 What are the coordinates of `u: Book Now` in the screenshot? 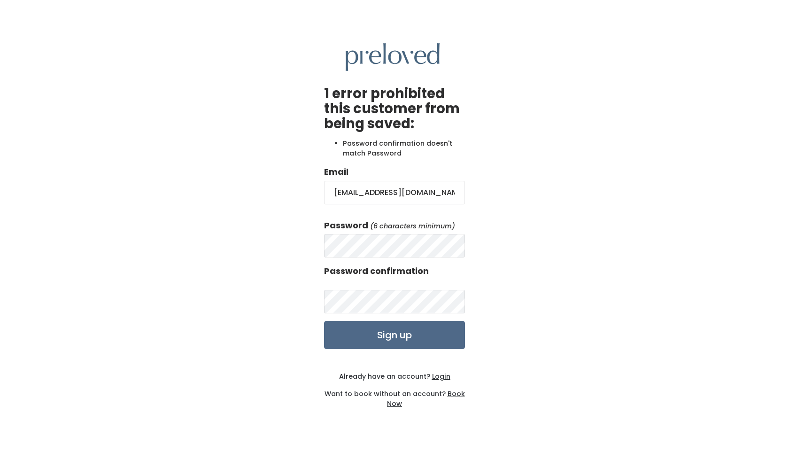 It's located at (426, 398).